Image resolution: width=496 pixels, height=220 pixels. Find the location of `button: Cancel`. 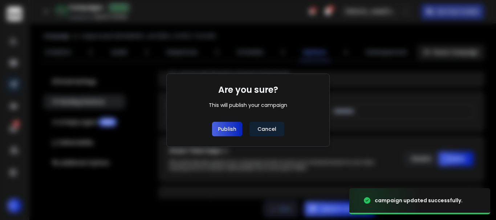

button: Cancel is located at coordinates (267, 129).